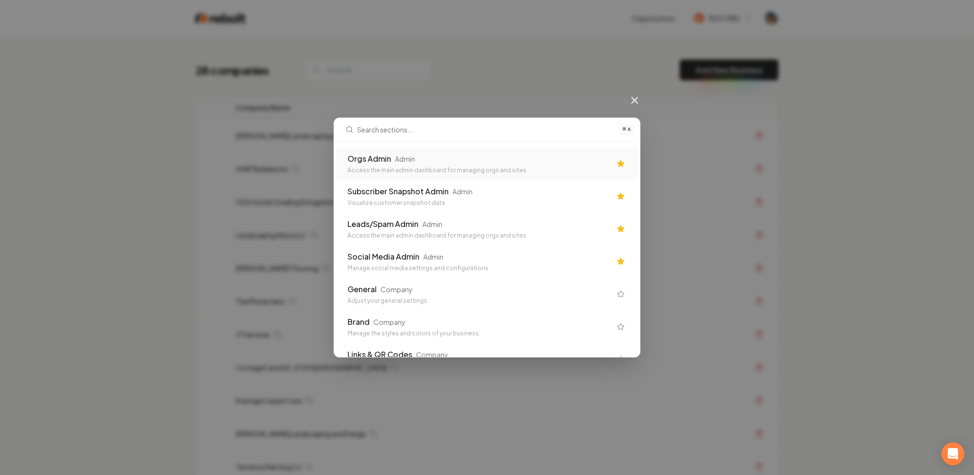  What do you see at coordinates (384, 256) in the screenshot?
I see `div: Social Media Admin` at bounding box center [384, 256].